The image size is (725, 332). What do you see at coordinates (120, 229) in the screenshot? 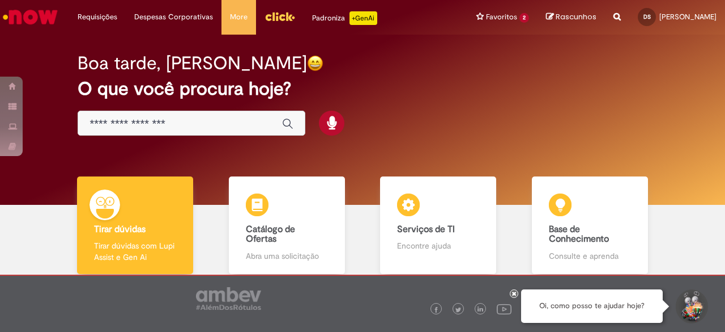
I see `b: Tirar dúvidas` at bounding box center [120, 229].